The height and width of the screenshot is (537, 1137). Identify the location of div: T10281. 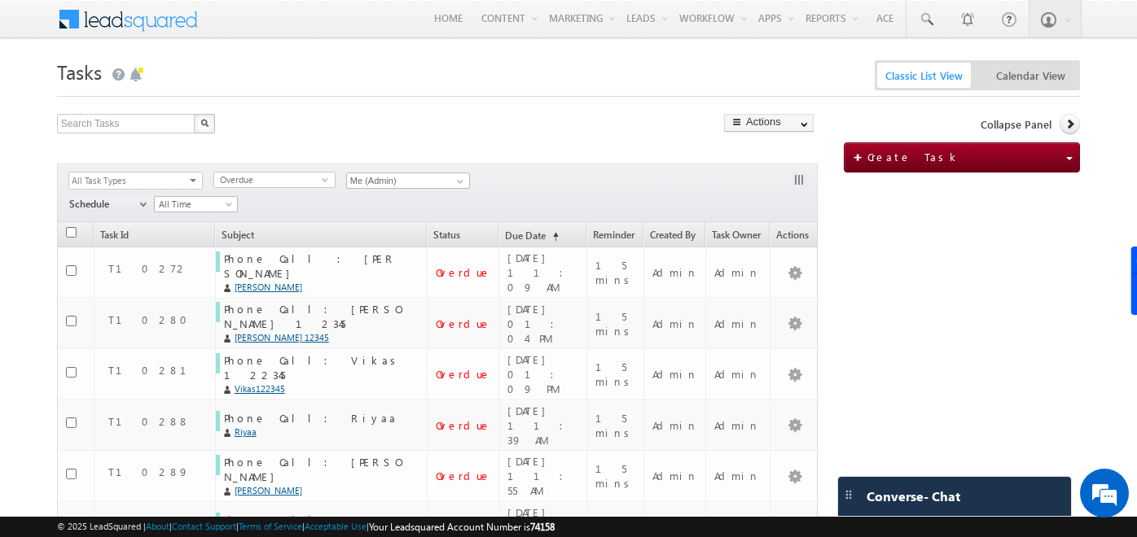
(137, 375).